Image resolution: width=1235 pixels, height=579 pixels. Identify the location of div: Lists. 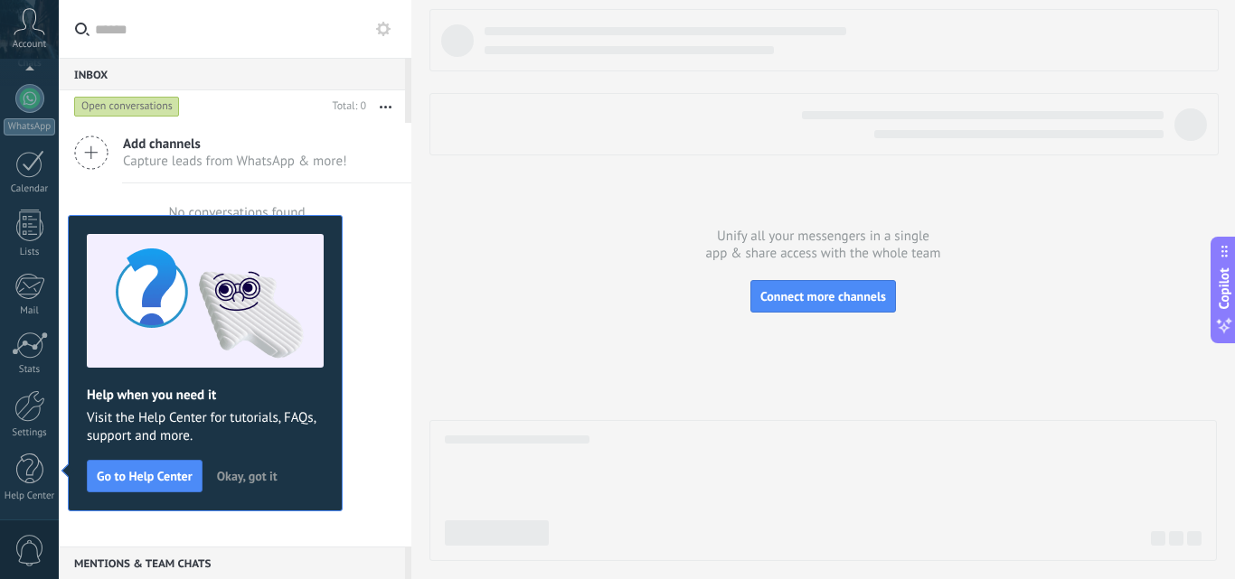
(30, 252).